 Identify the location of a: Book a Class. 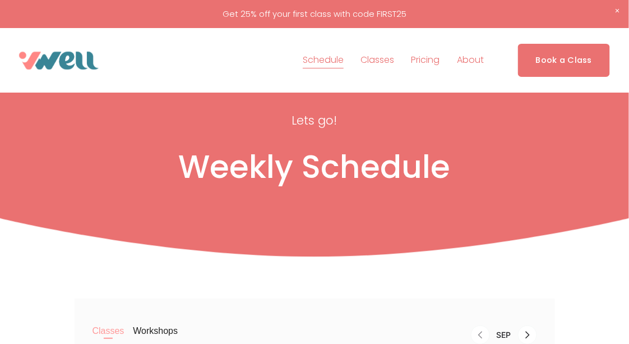
(564, 60).